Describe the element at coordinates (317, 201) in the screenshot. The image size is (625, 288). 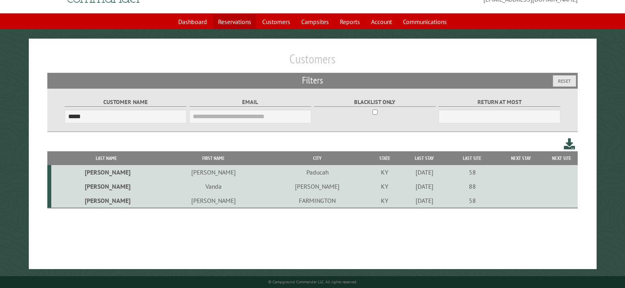
I see `td: FARMINGTON` at that location.